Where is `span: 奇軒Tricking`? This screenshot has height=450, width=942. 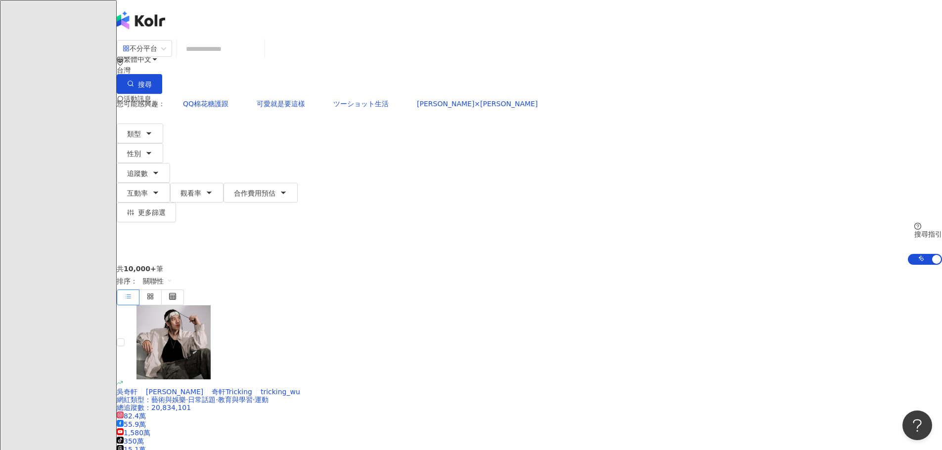 span: 奇軒Tricking is located at coordinates (232, 392).